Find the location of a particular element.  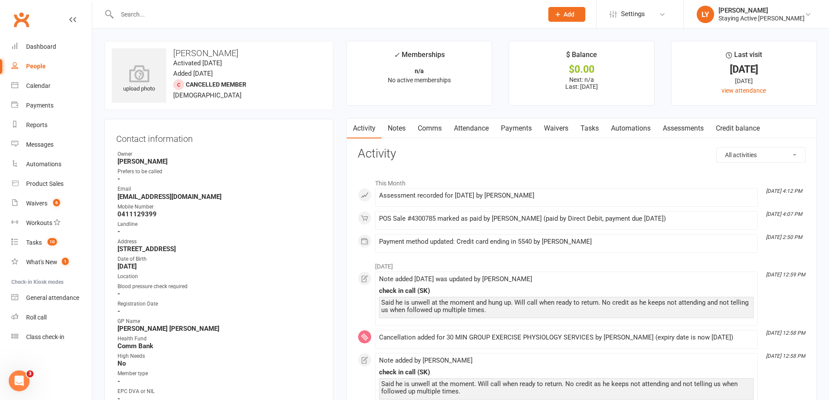

div: Calendar is located at coordinates (38, 86).